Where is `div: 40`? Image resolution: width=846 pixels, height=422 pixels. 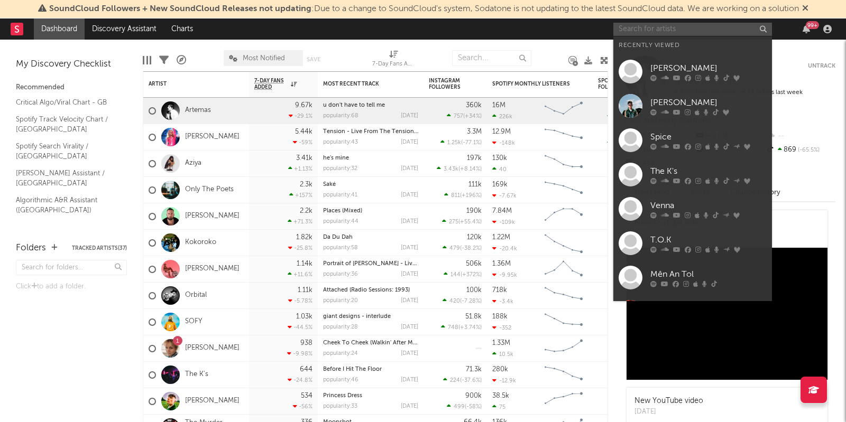
div: 40 is located at coordinates (499, 169).